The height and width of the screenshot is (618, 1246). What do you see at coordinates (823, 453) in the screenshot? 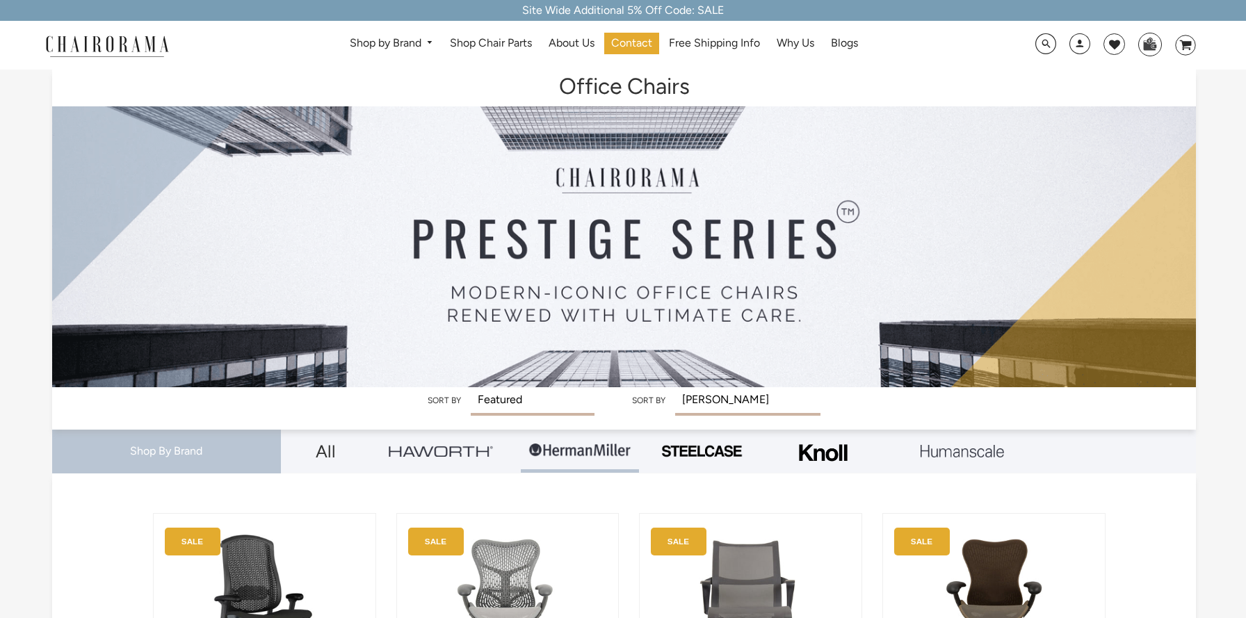
I see `img: Frame_4.png` at bounding box center [823, 453].